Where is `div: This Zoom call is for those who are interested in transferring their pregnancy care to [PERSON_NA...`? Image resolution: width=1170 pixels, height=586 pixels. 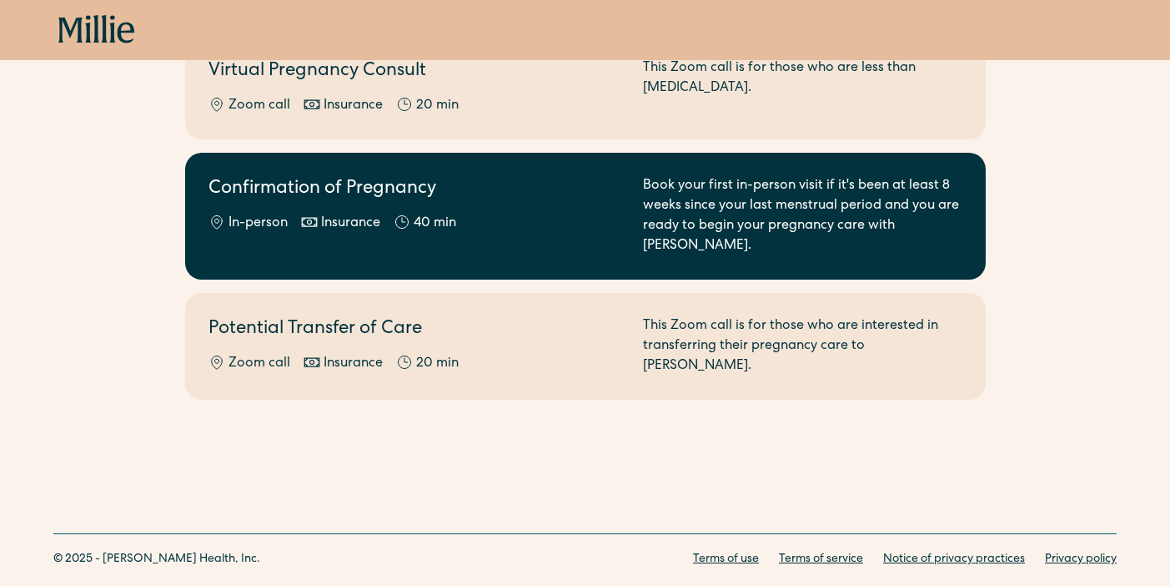
div: This Zoom call is for those who are interested in transferring their pregnancy care to [PERSON_NA... is located at coordinates (803, 346).